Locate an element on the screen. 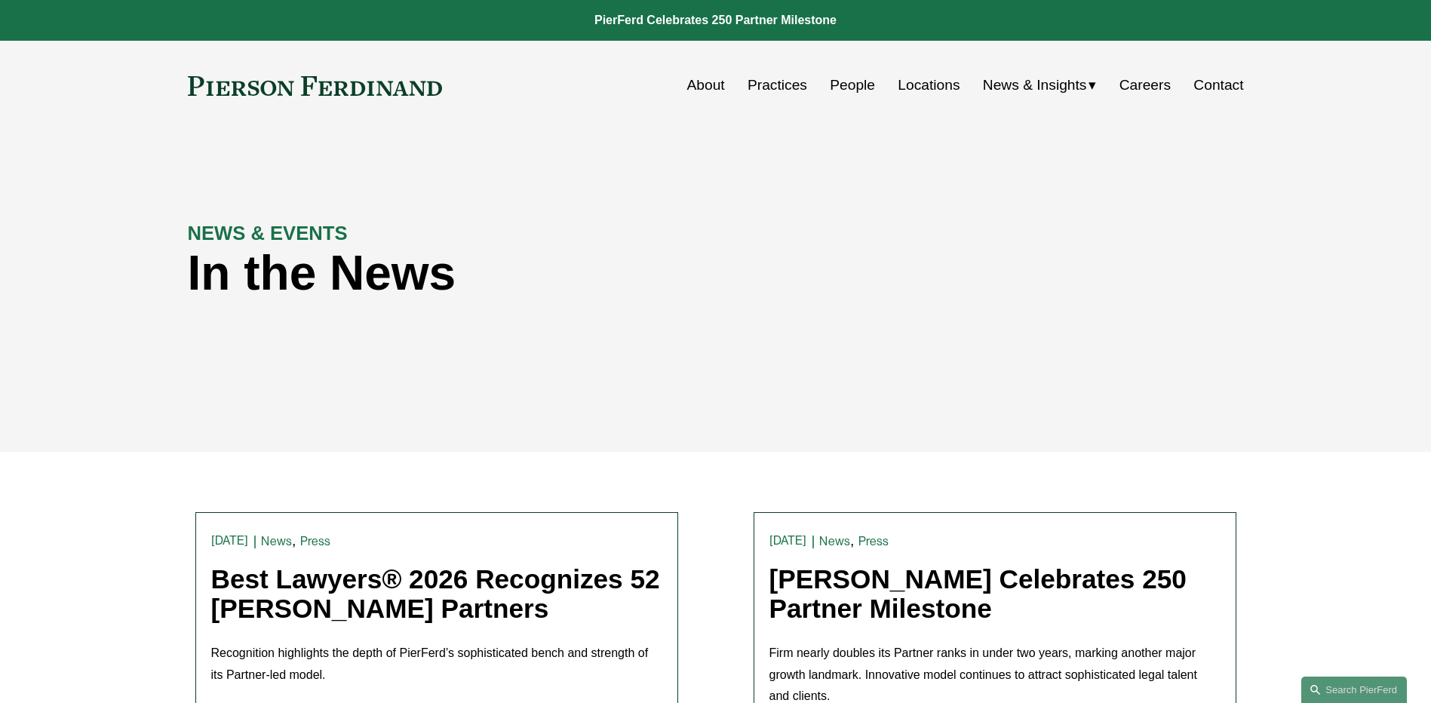 This screenshot has height=703, width=1431. a: Search this site is located at coordinates (1354, 689).